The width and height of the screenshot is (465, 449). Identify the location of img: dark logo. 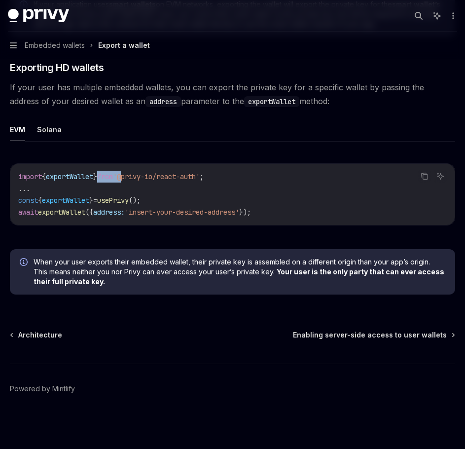
(38, 16).